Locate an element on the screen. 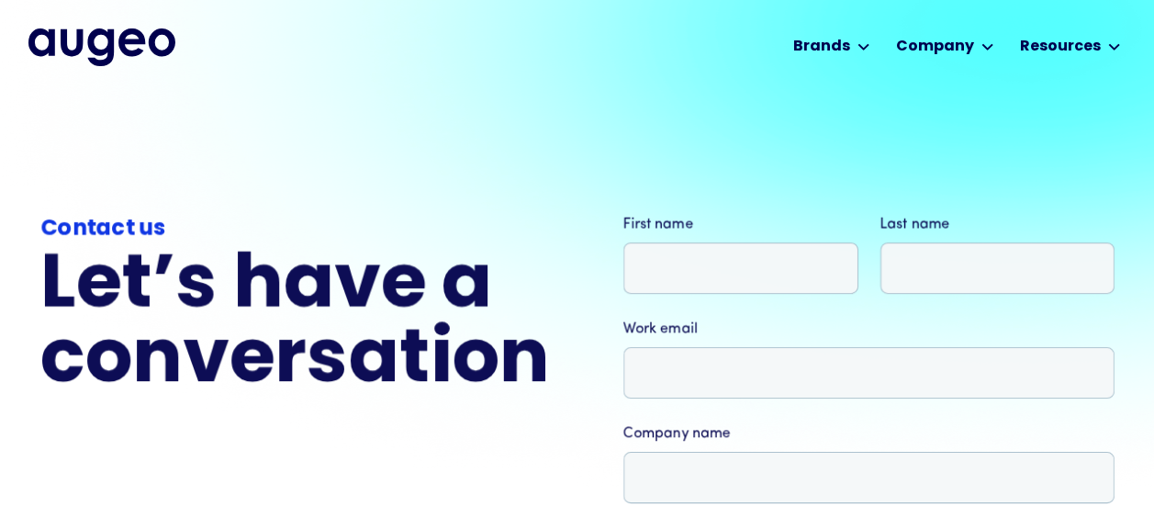 This screenshot has width=1154, height=518. label: Last name is located at coordinates (997, 224).